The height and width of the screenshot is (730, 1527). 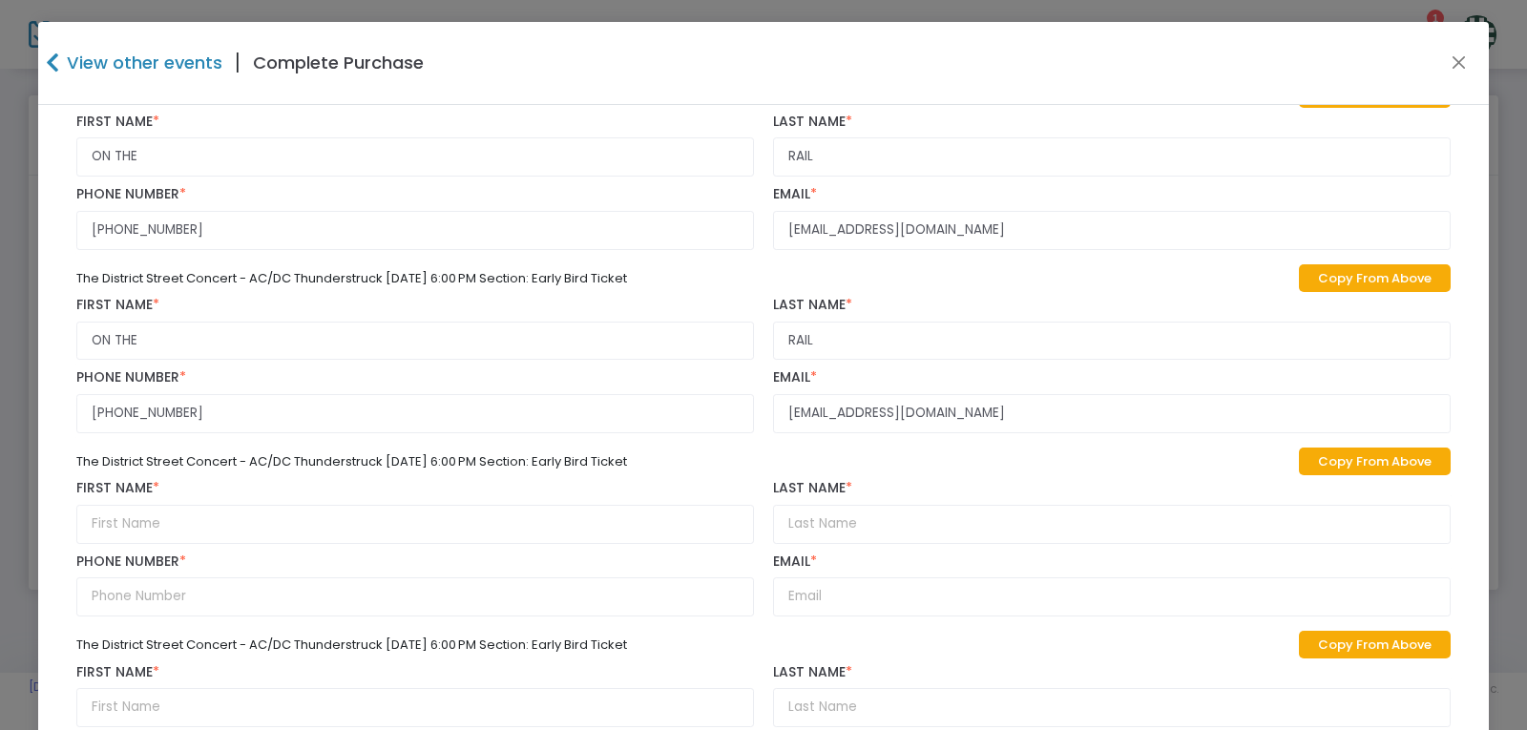 I want to click on h4: View other events, so click(x=142, y=62).